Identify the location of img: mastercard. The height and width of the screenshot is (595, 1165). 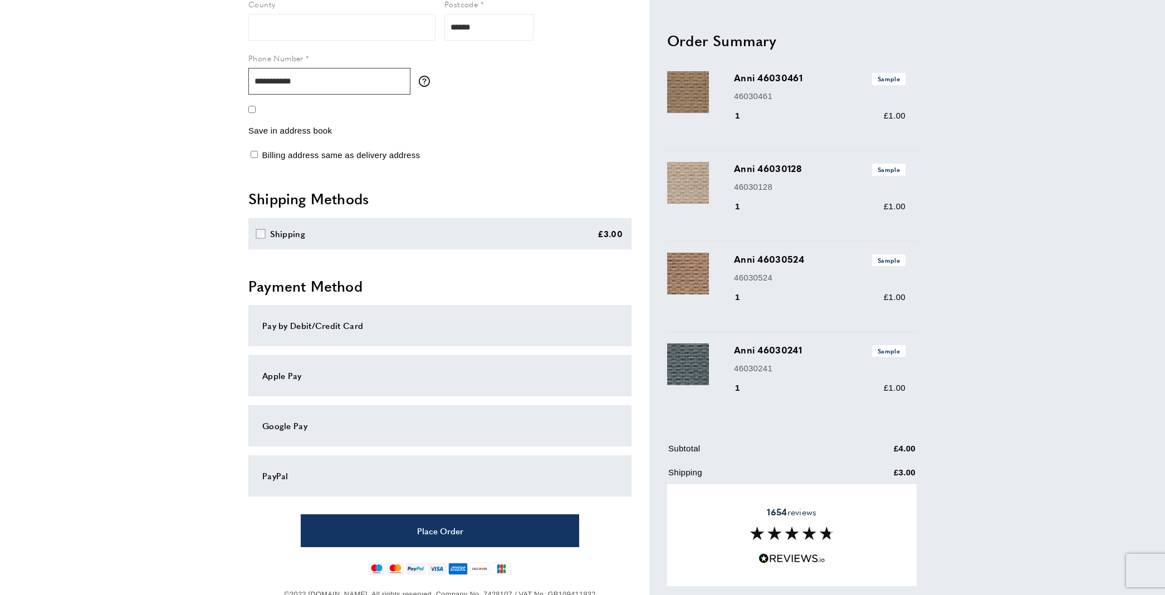
(395, 569).